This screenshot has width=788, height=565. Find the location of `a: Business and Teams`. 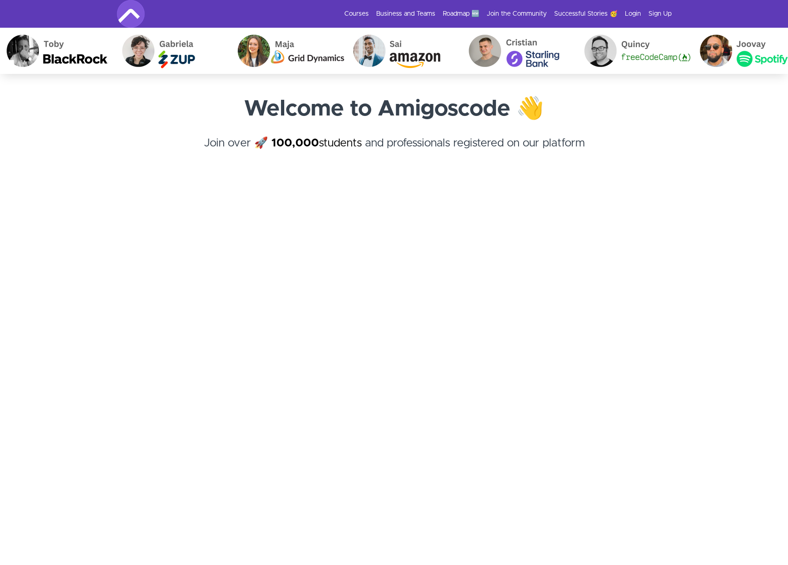

a: Business and Teams is located at coordinates (406, 14).